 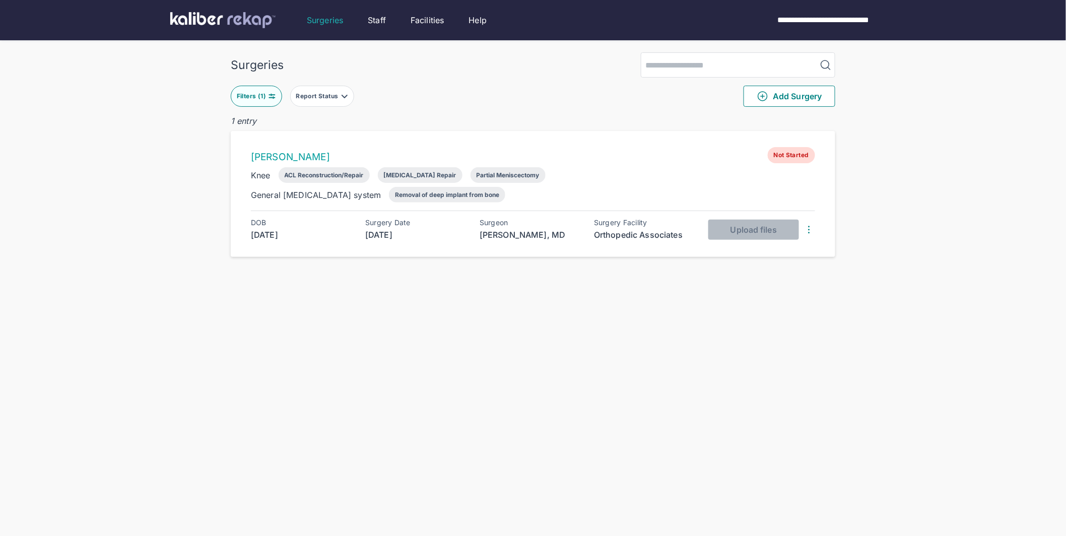 I want to click on div: Report Status, so click(x=318, y=96).